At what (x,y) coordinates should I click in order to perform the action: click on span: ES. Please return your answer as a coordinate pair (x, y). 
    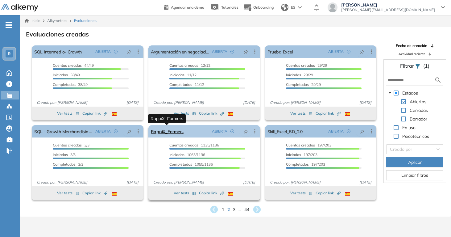
    Looking at the image, I should click on (293, 7).